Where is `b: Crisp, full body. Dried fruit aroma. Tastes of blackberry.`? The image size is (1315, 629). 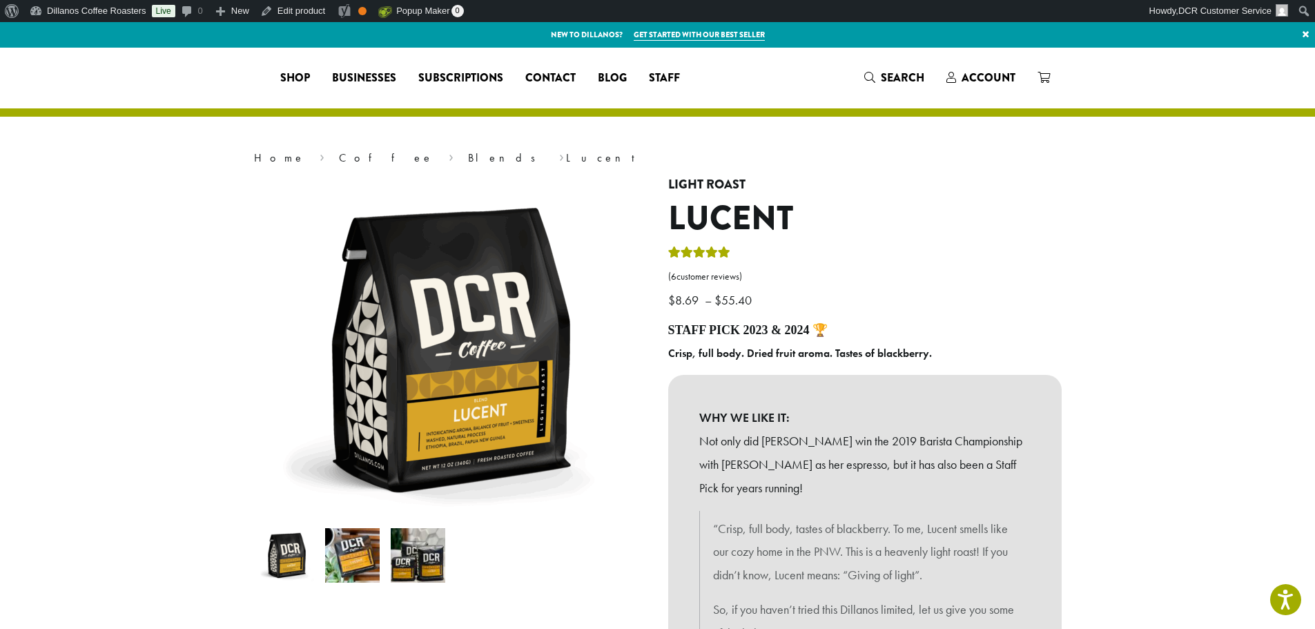
b: Crisp, full body. Dried fruit aroma. Tastes of blackberry. is located at coordinates (800, 353).